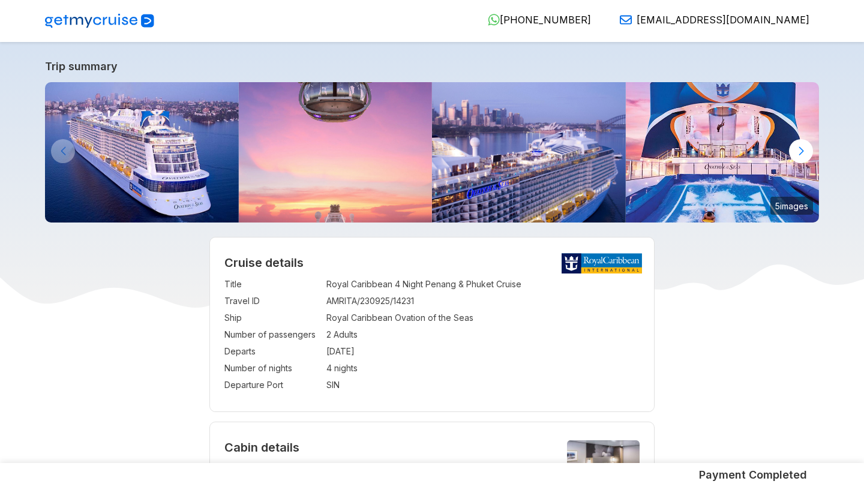 The image size is (864, 487). Describe the element at coordinates (335, 152) in the screenshot. I see `img: north-star-sunset-ovation-of-the-seas.jpg` at that location.